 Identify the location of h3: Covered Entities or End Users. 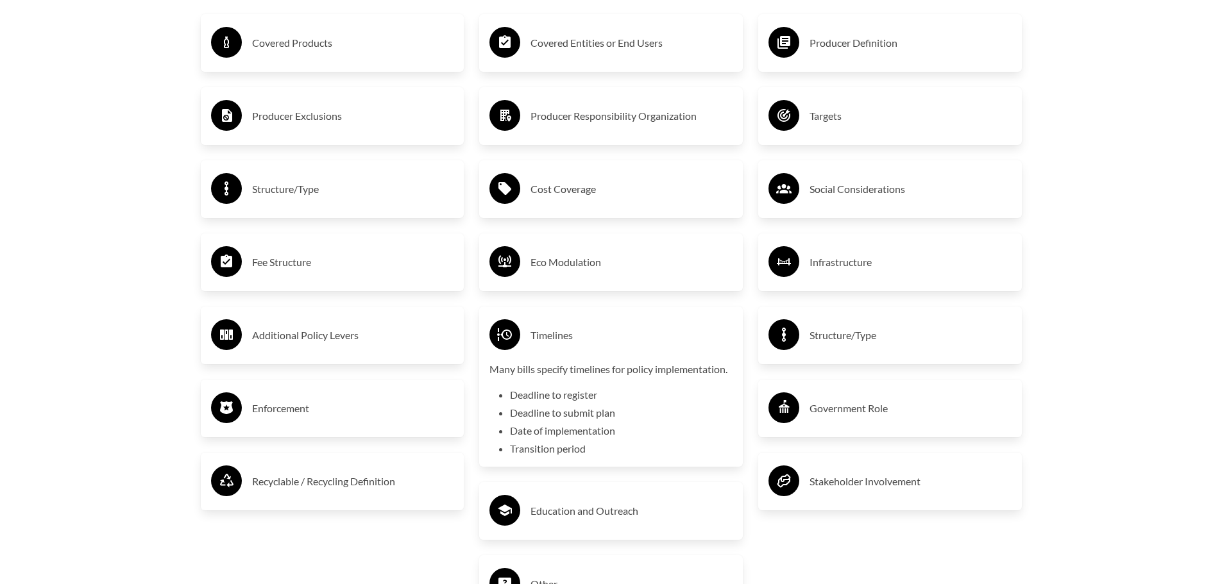
(631, 43).